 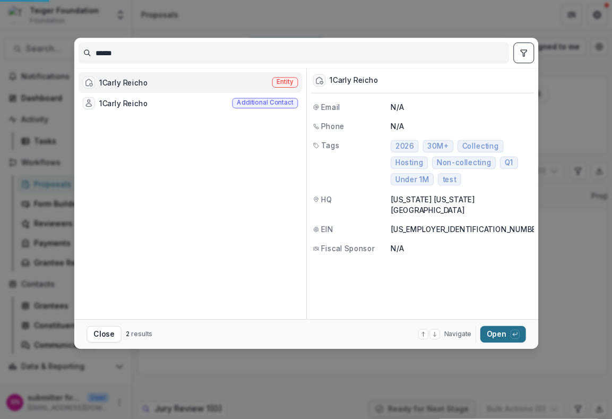 I want to click on span: Collecting, so click(x=480, y=146).